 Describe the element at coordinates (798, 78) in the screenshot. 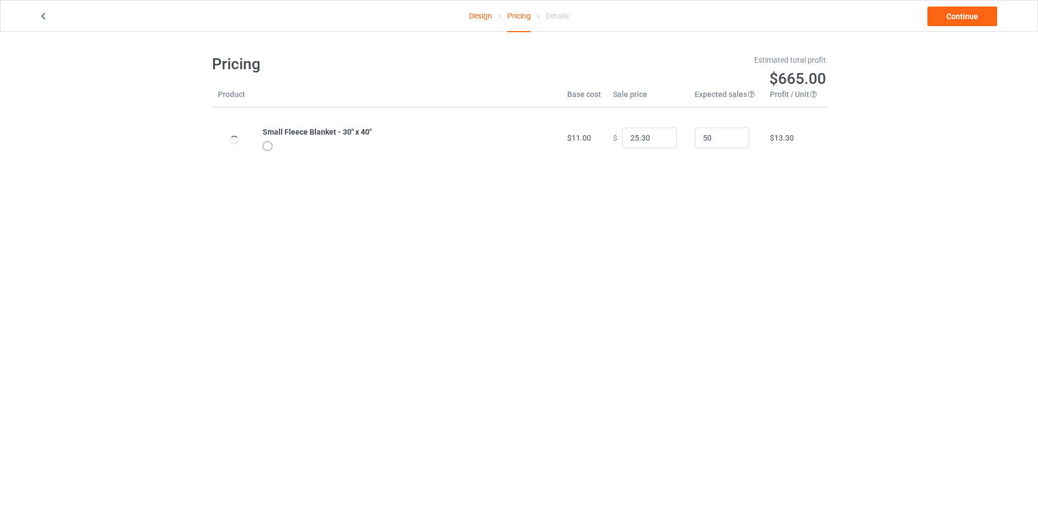

I see `span: $665.00` at that location.